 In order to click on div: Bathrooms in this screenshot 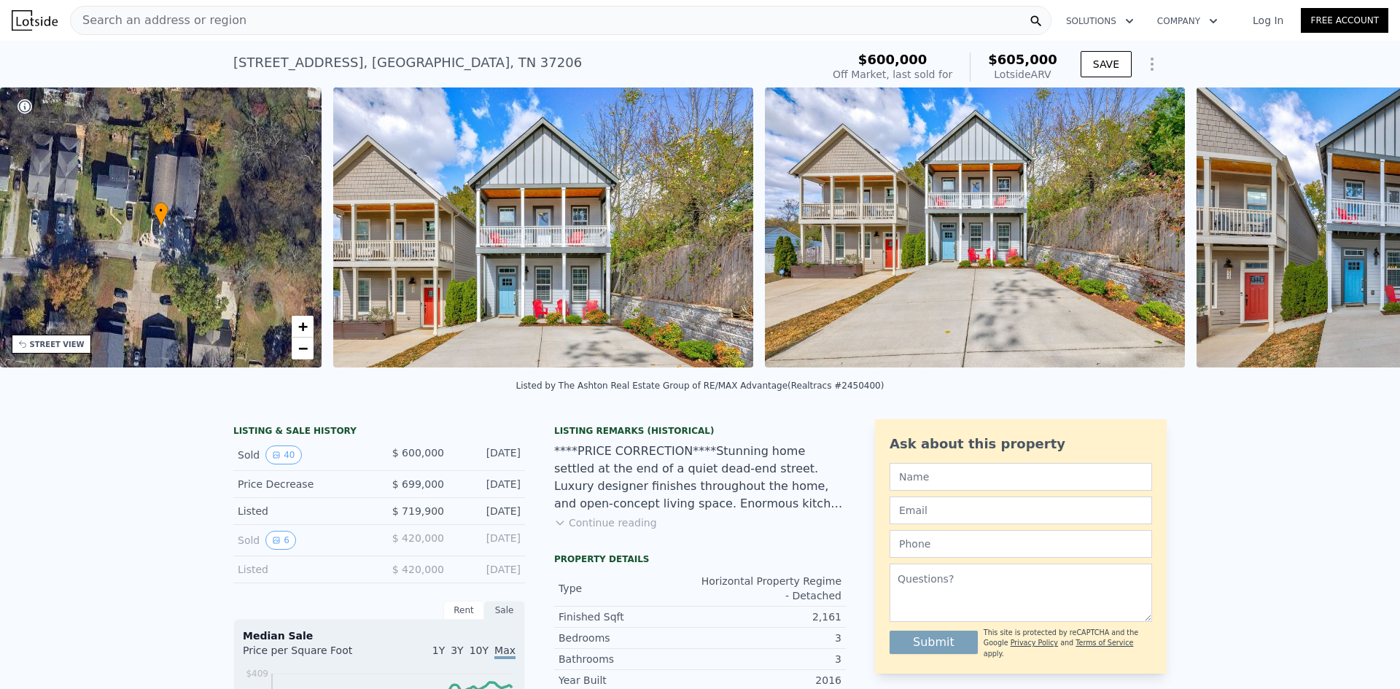, I will do `click(629, 659)`.